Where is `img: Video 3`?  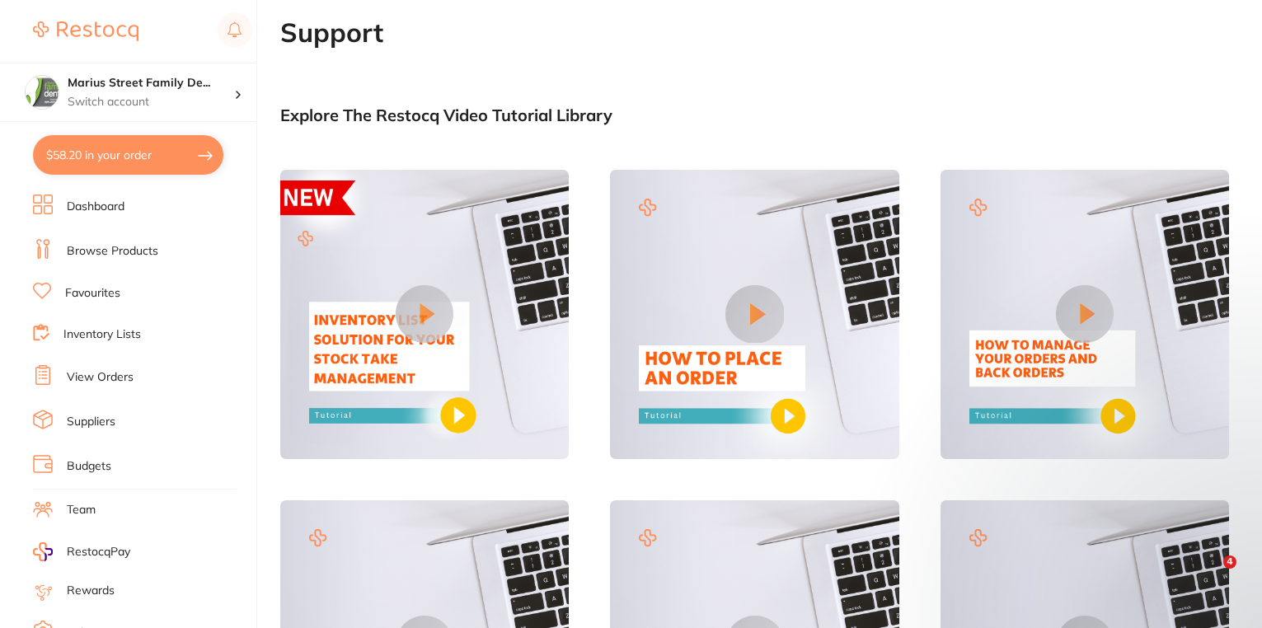
img: Video 3 is located at coordinates (1085, 314).